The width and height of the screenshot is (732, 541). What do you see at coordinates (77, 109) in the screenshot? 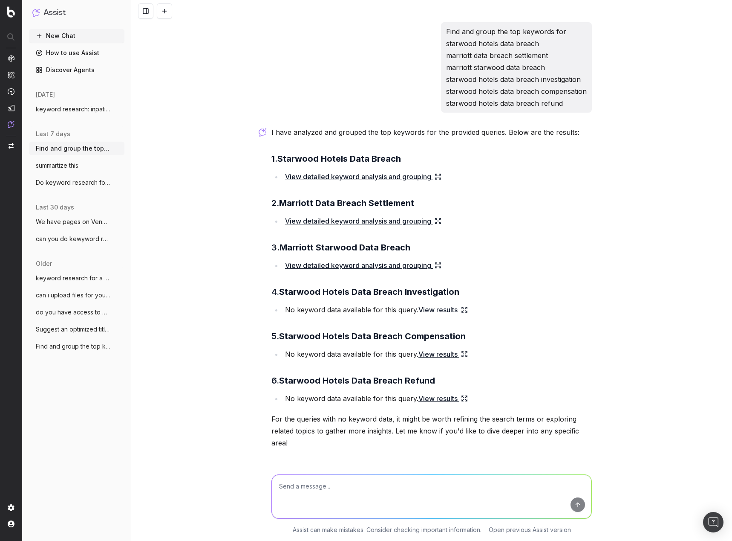
I see `button: keyword research: inpatient rehab` at bounding box center [77, 109].